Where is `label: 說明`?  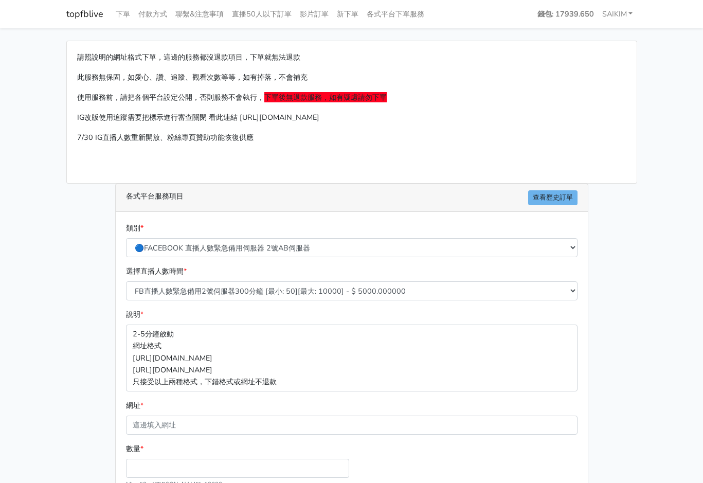 label: 說明 is located at coordinates (135, 314).